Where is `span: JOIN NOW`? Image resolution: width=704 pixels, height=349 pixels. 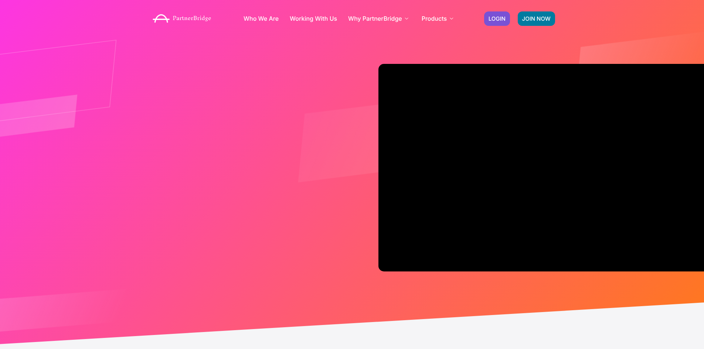
span: JOIN NOW is located at coordinates (536, 18).